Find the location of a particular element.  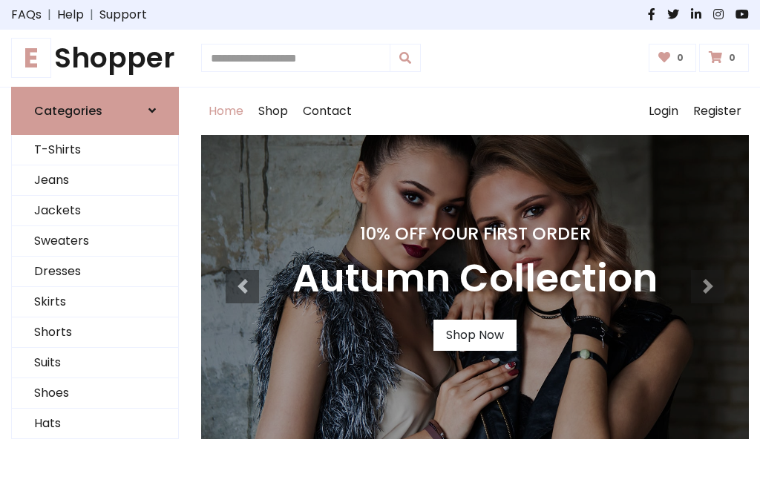

a: Suits is located at coordinates (95, 363).